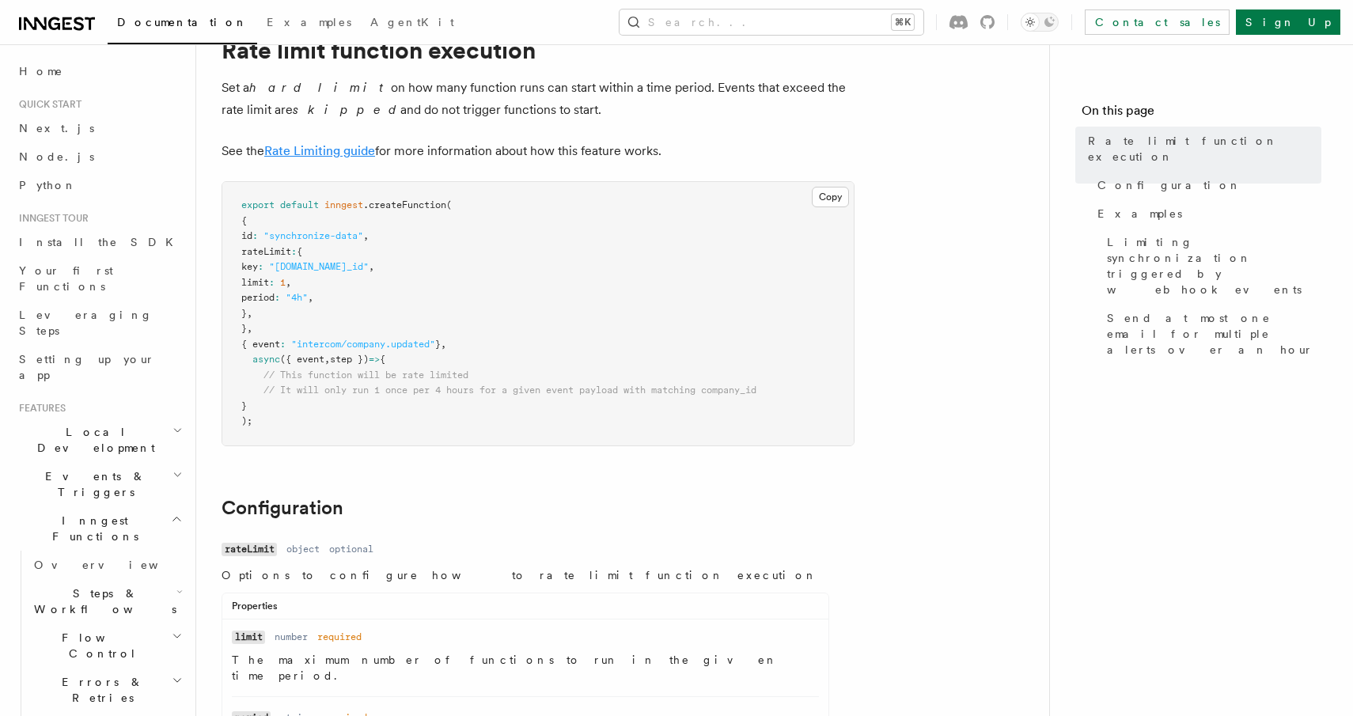 Image resolution: width=1353 pixels, height=716 pixels. I want to click on span: // It will only run 1 once per 4 hours for a given event payload with matching company_id, so click(510, 390).